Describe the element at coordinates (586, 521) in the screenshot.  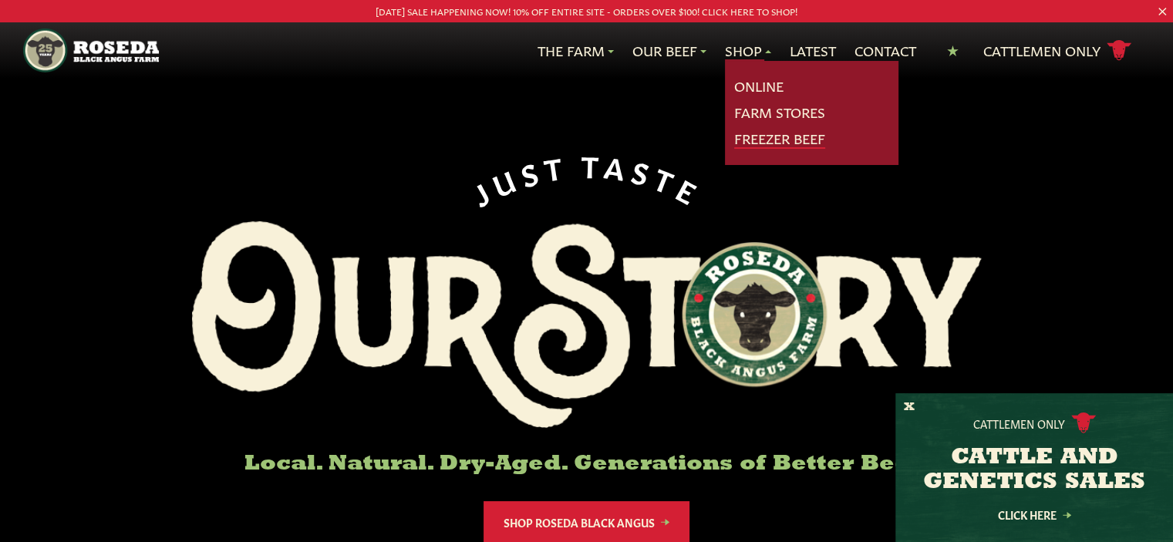
I see `a: Shop Roseda Black Angus` at that location.